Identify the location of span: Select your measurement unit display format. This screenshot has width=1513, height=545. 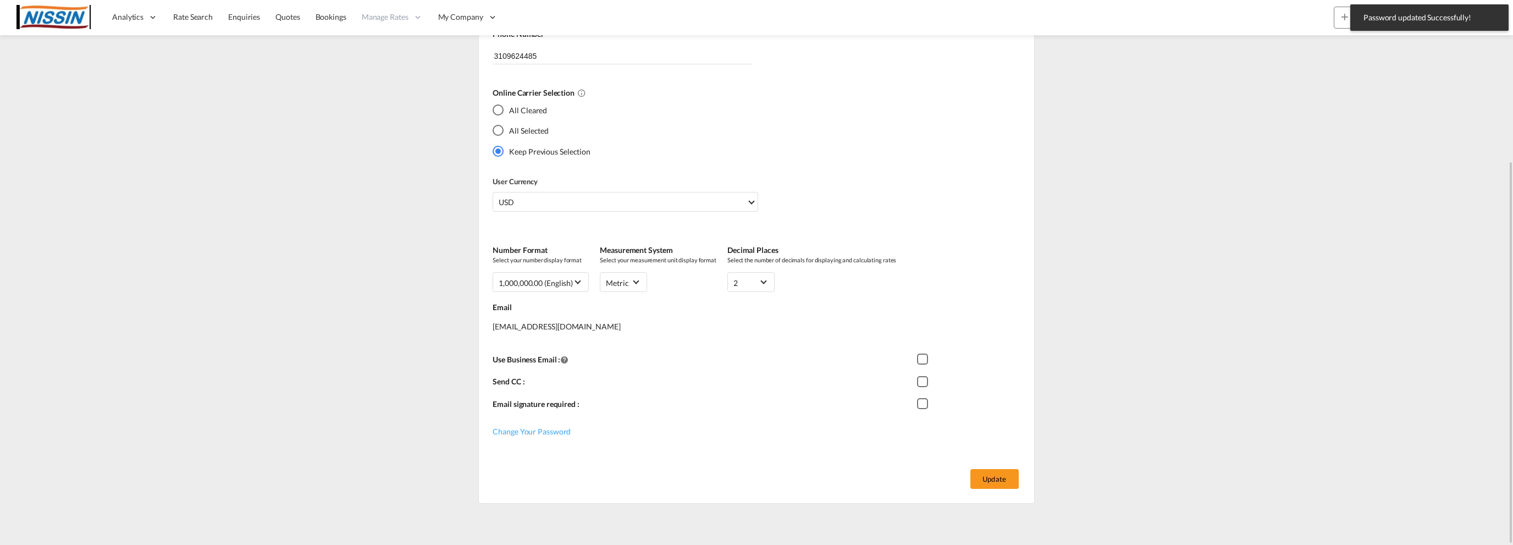
(658, 260).